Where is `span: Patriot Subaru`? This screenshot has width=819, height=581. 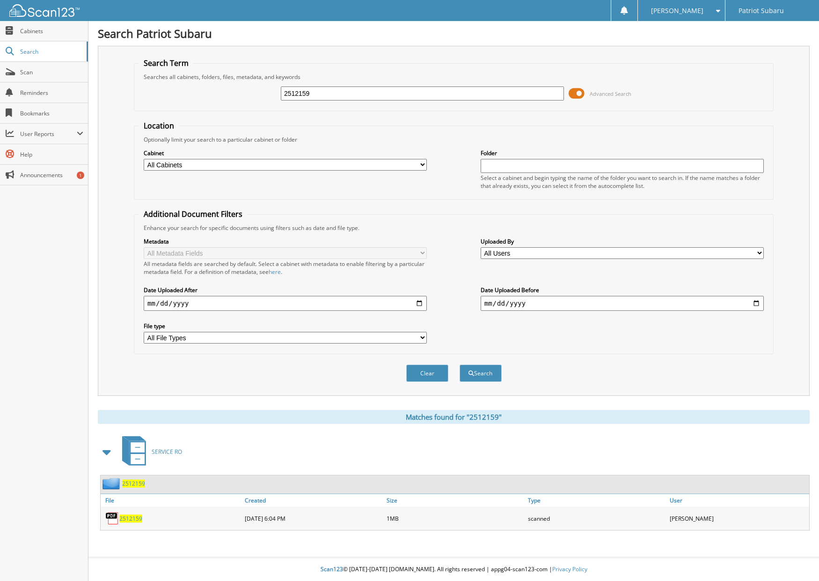
span: Patriot Subaru is located at coordinates (761, 11).